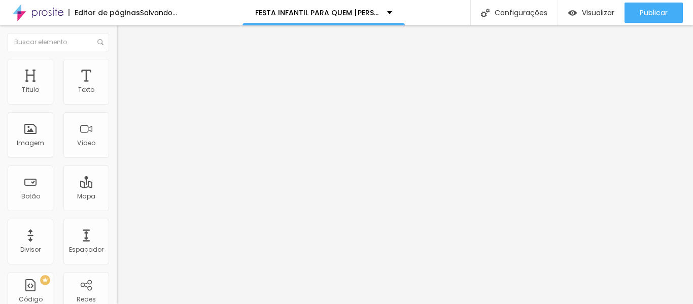 This screenshot has height=304, width=693. What do you see at coordinates (653, 13) in the screenshot?
I see `button: Publicar` at bounding box center [653, 13].